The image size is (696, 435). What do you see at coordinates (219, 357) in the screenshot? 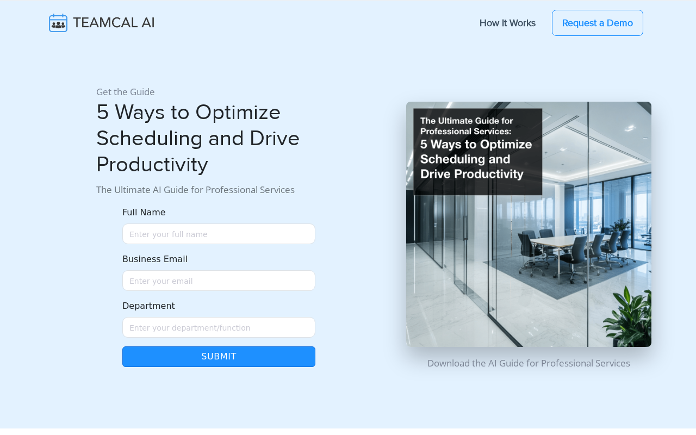
I see `button: Submit` at bounding box center [219, 357].